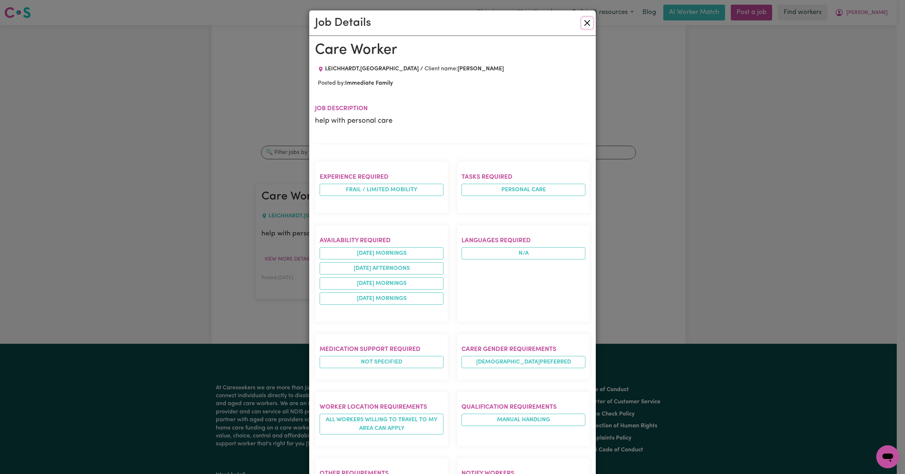 Image resolution: width=905 pixels, height=474 pixels. Describe the element at coordinates (381, 362) in the screenshot. I see `span: Not specified` at that location.